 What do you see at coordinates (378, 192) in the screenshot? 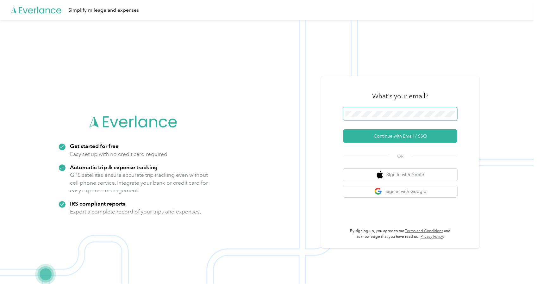
I see `img: google logo` at bounding box center [378, 192].